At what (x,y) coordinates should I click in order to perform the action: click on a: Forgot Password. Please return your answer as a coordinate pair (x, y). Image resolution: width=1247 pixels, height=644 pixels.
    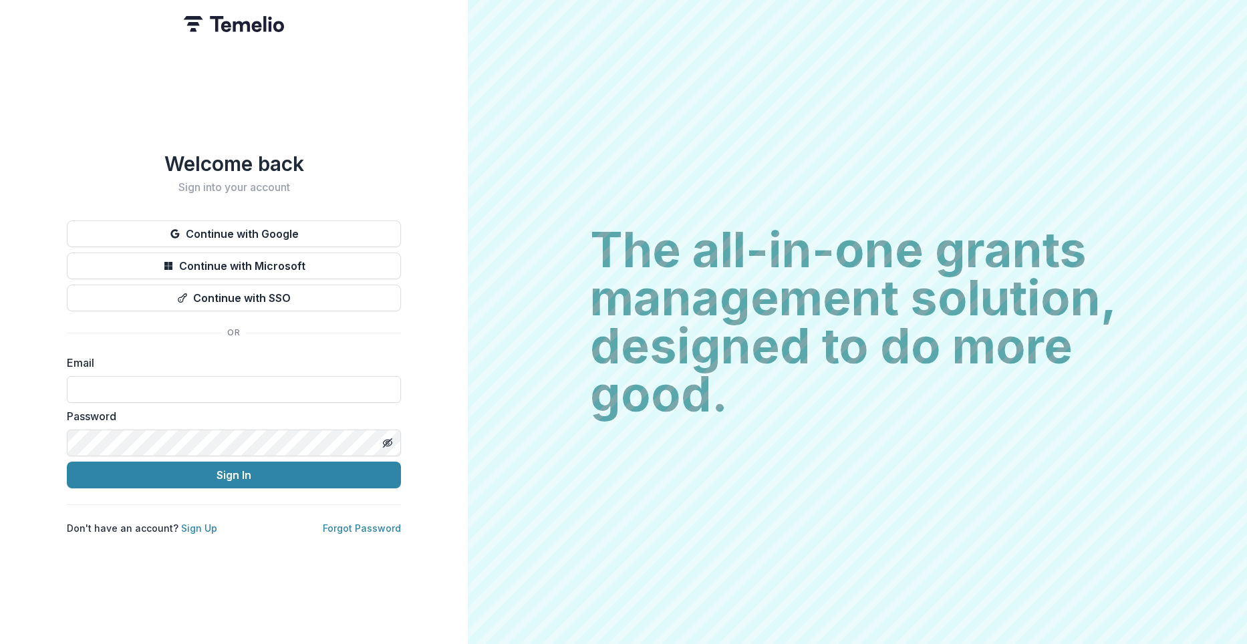
    Looking at the image, I should click on (362, 528).